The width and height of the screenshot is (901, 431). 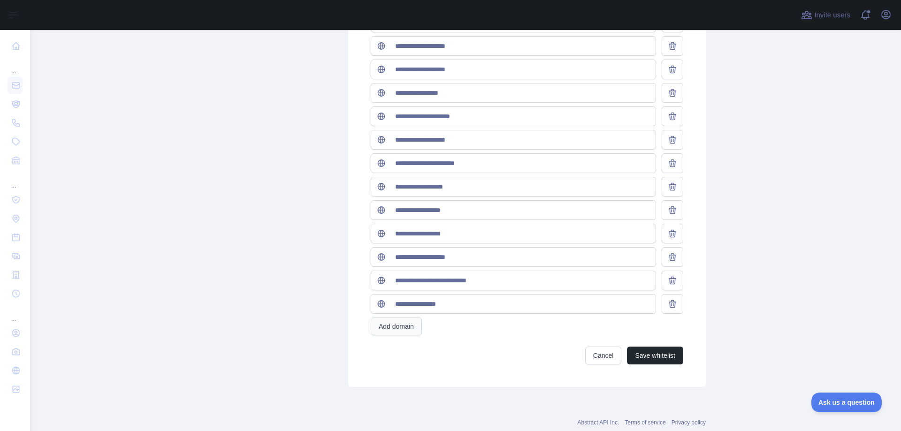 I want to click on a: Abstract API Inc., so click(x=598, y=423).